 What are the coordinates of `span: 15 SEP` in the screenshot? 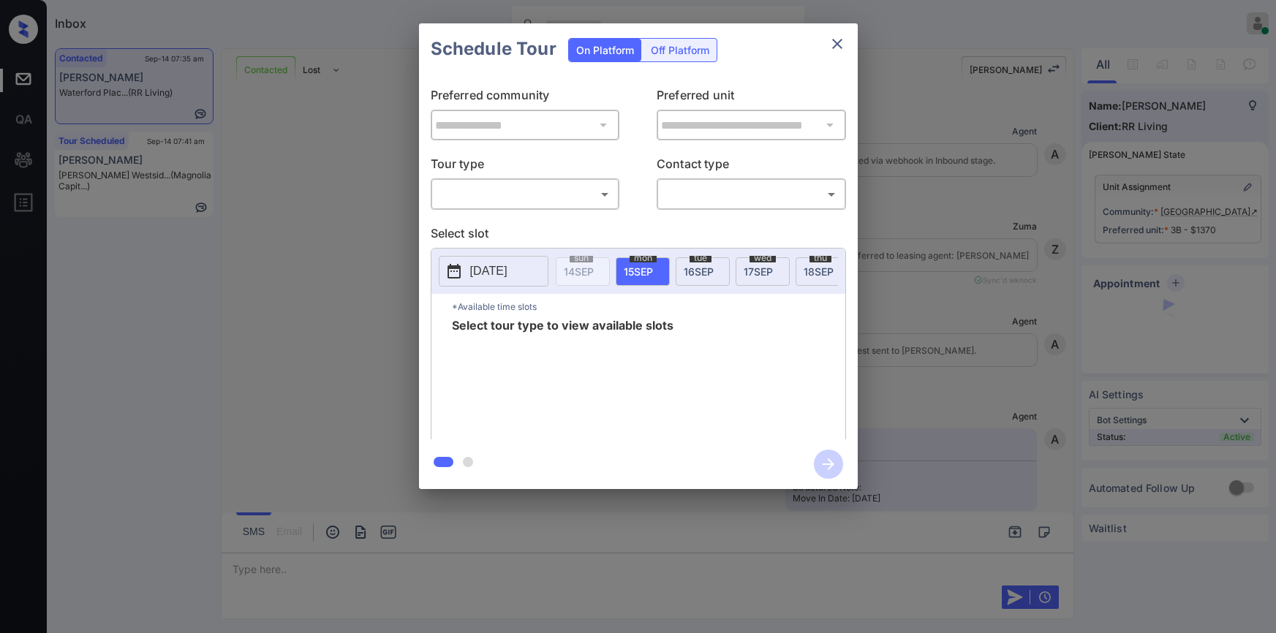 It's located at (639, 271).